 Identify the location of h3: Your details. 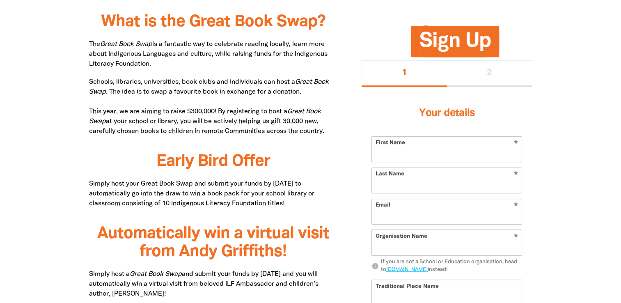
(447, 113).